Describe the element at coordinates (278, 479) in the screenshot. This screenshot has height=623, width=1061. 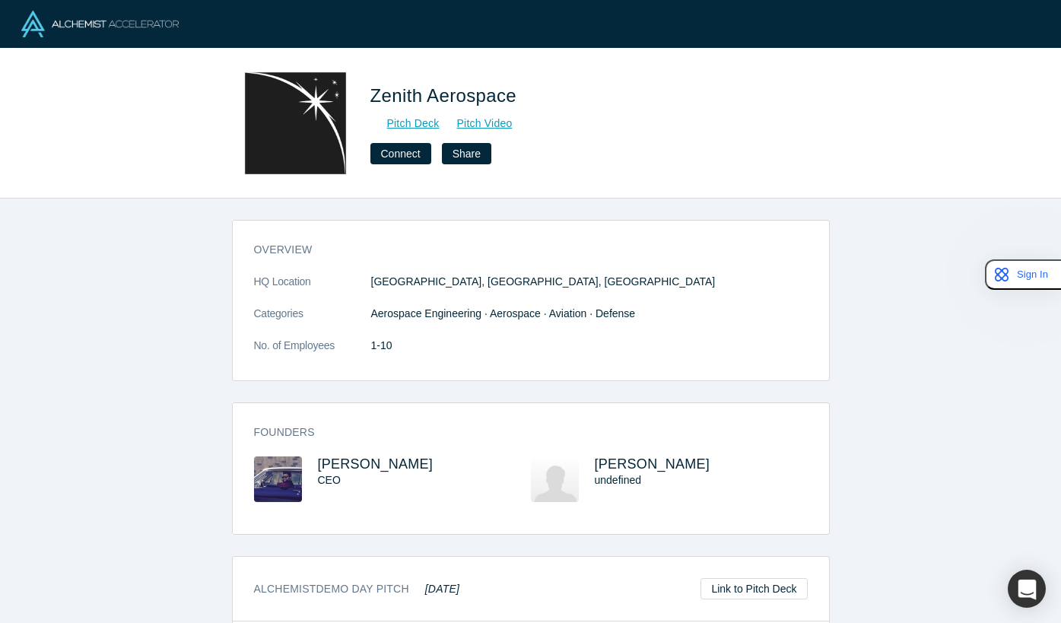
I see `img: Raphael Nardari's Profile Image` at that location.